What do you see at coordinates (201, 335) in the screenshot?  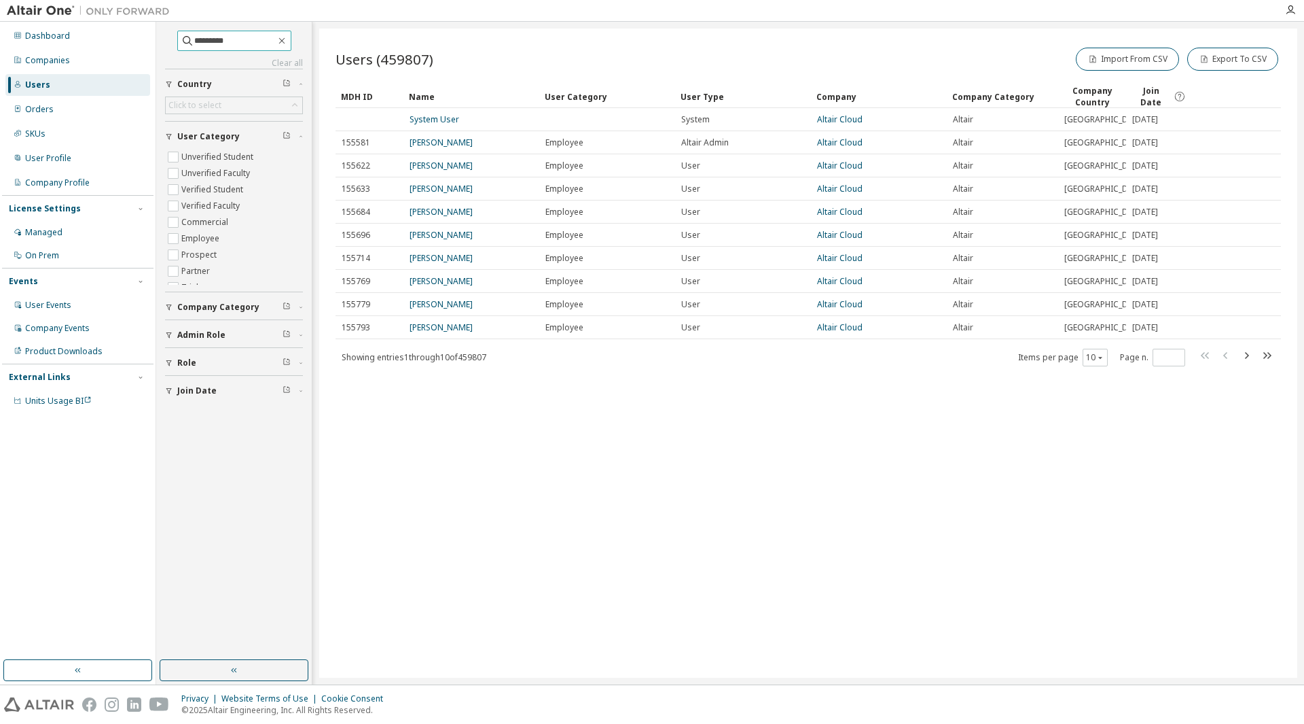 I see `span: Admin Role` at bounding box center [201, 335].